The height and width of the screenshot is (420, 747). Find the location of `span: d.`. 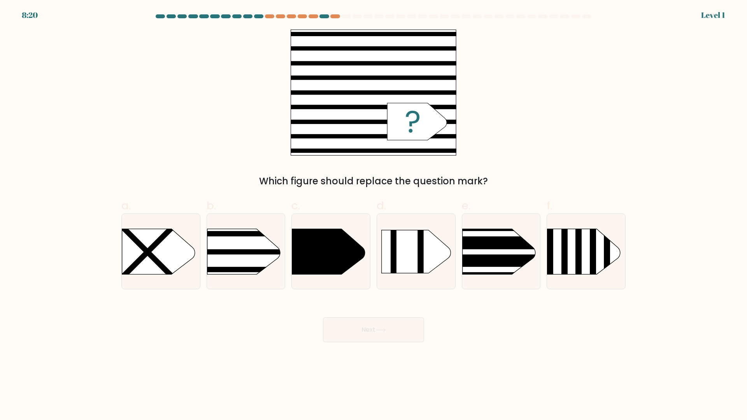

span: d. is located at coordinates (381, 205).